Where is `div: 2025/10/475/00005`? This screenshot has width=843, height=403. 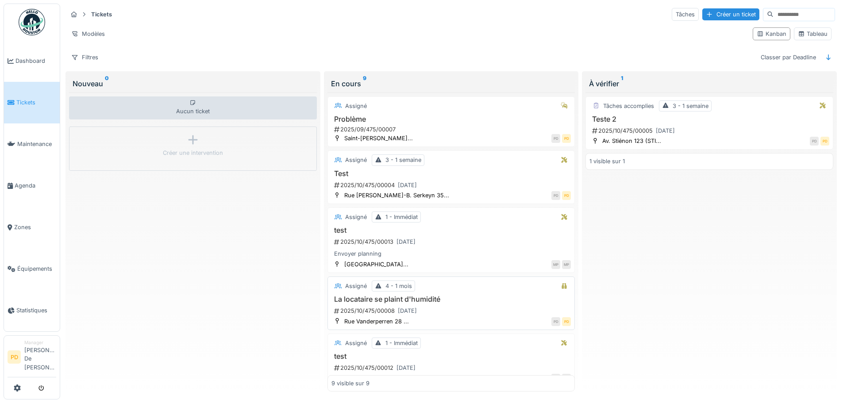 div: 2025/10/475/00005 is located at coordinates (710, 131).